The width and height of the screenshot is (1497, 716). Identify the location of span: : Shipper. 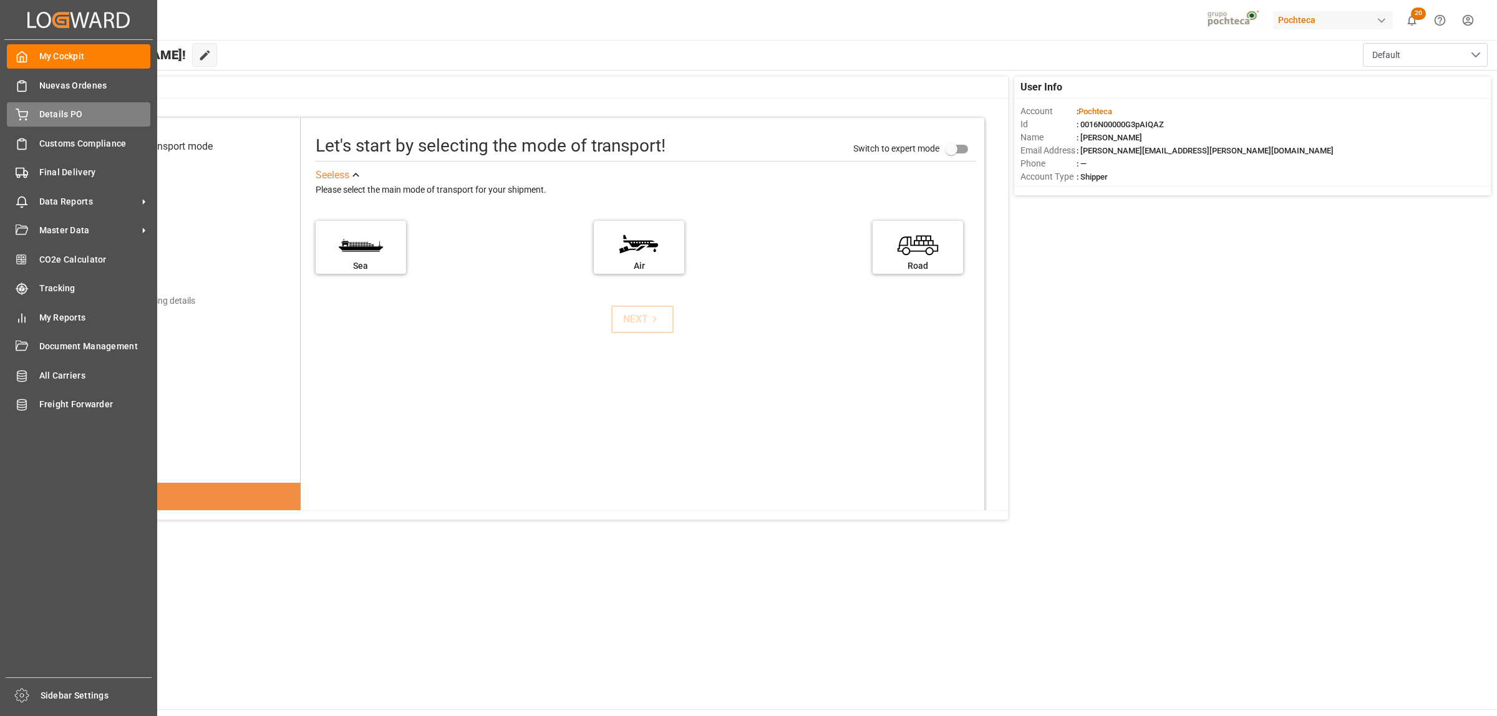
(1092, 177).